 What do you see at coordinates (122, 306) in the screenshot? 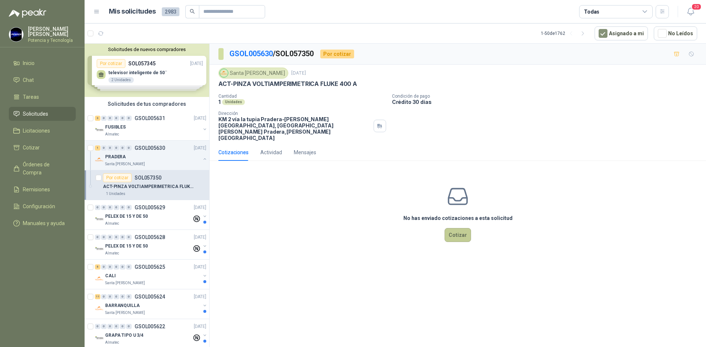
I see `p: BARRANQUILLA` at bounding box center [122, 306].